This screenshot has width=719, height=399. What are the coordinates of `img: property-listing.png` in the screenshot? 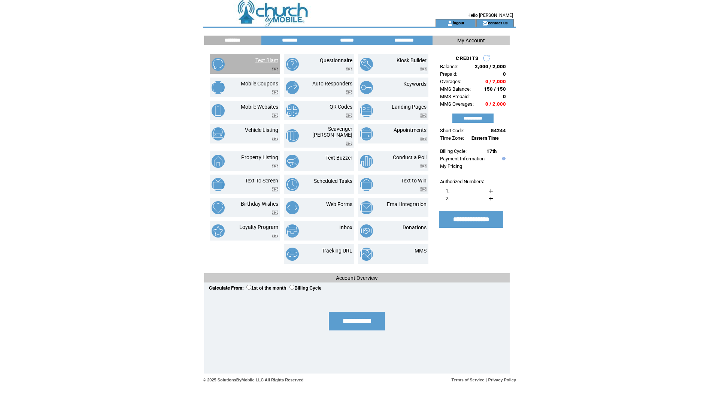 It's located at (218, 161).